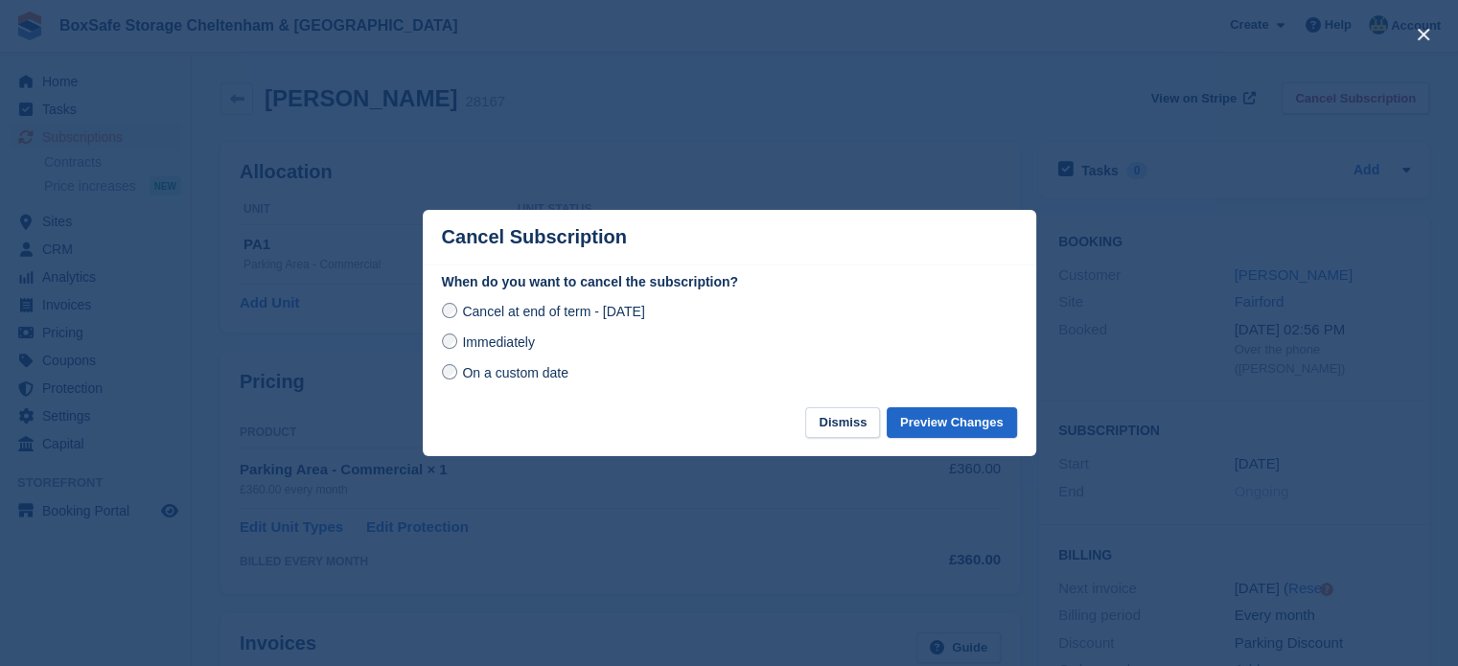 Image resolution: width=1458 pixels, height=666 pixels. What do you see at coordinates (450, 372) in the screenshot?
I see `input: On a custom date` at bounding box center [450, 372].